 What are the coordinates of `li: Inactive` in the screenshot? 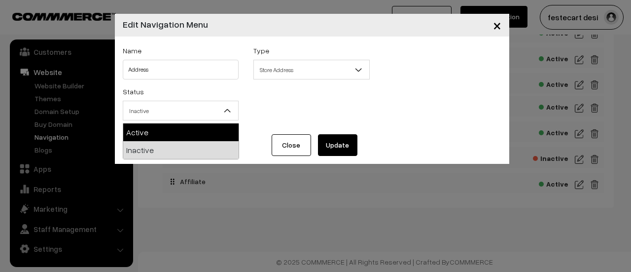 It's located at (181, 150).